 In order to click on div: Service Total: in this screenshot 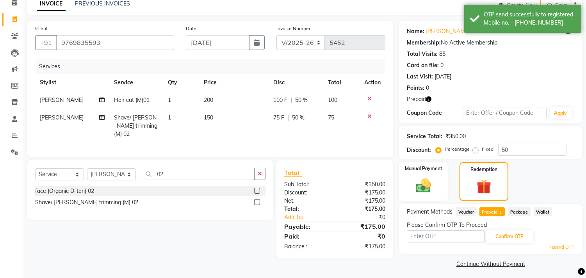, I will do `click(425, 136)`.